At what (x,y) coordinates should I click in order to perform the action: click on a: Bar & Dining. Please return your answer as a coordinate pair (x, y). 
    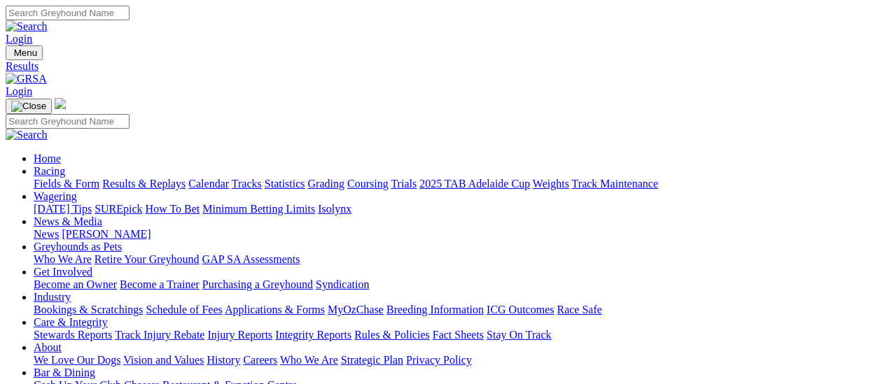
    Looking at the image, I should click on (64, 373).